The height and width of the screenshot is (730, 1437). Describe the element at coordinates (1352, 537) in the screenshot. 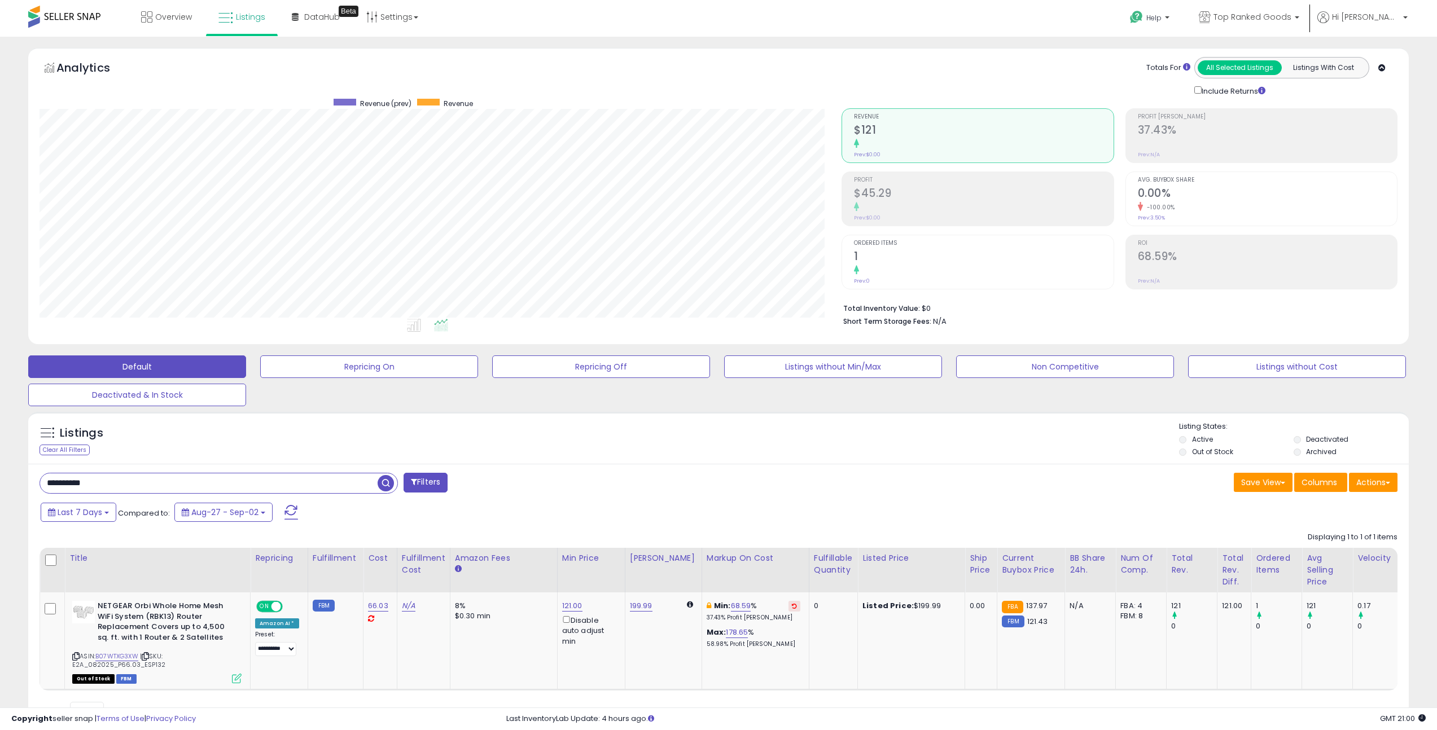

I see `div: Displaying 1 to 1 of 1 items` at that location.